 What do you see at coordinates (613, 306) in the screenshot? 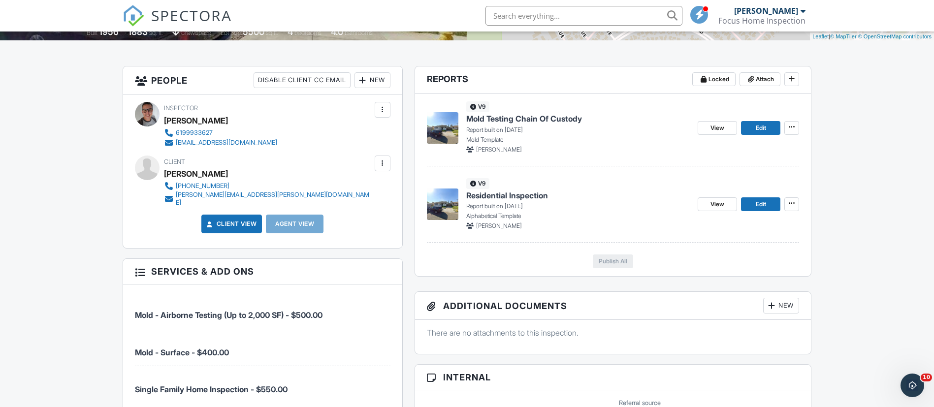
I see `h3: Additional Documents` at bounding box center [613, 306].